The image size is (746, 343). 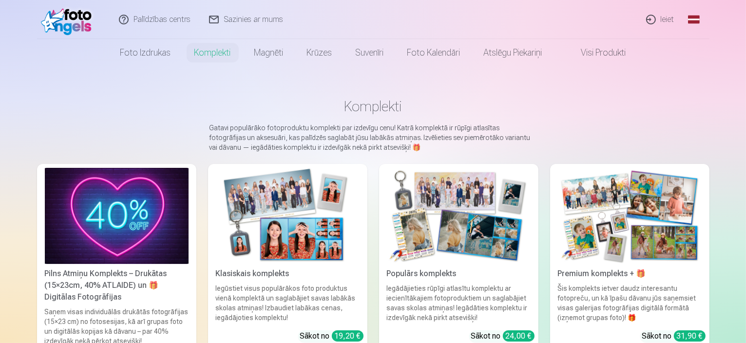 What do you see at coordinates (459, 303) in the screenshot?
I see `div: Iegādājieties rūpīgi atlasītu komplektu ar iecienītākajiem fotoproduktiem un saglabājiet savas sk...` at bounding box center [459, 303].